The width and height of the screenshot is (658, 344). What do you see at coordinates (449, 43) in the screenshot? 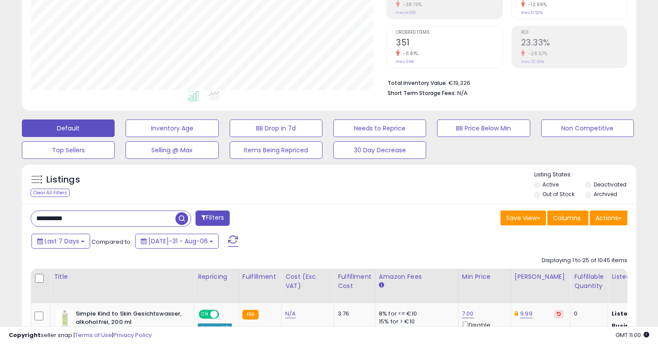
I see `h2: 351` at bounding box center [449, 43].